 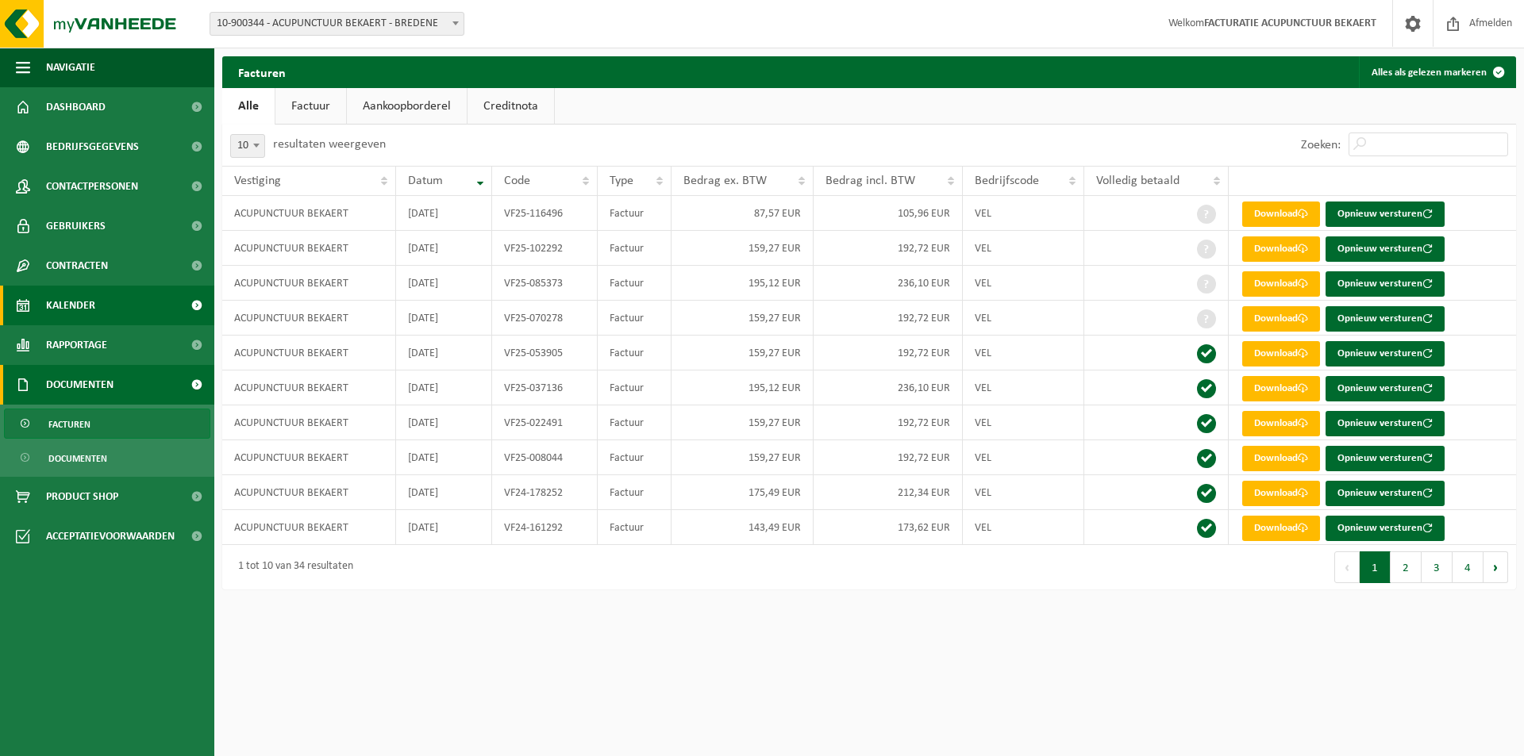 What do you see at coordinates (1137, 181) in the screenshot?
I see `span: Volledig betaald` at bounding box center [1137, 181].